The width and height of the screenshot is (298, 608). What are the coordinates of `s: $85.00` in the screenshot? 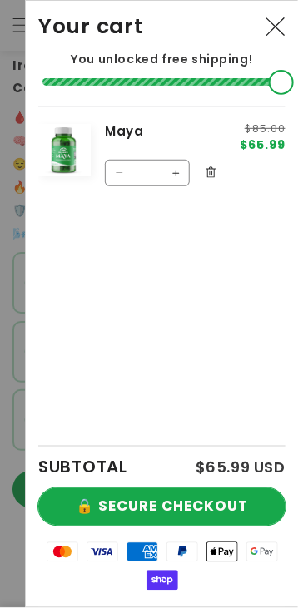 It's located at (262, 129).